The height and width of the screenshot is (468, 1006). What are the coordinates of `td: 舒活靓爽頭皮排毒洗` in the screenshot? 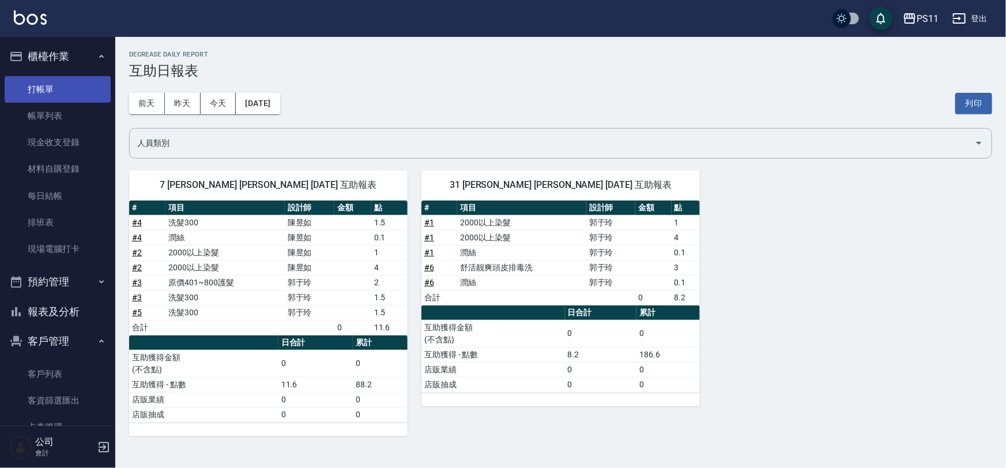 It's located at (521, 268).